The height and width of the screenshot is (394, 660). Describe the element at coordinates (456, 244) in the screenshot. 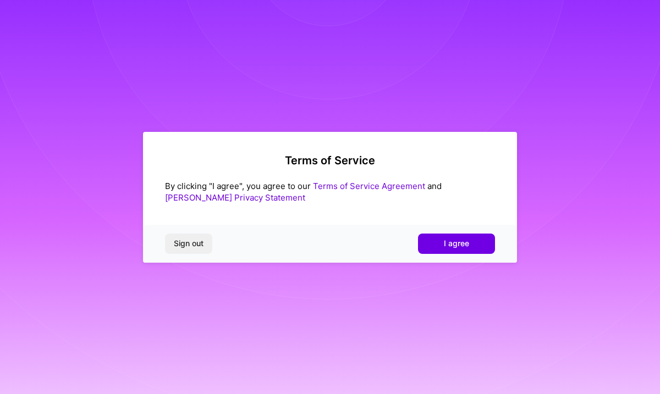

I see `button: I agree` at that location.